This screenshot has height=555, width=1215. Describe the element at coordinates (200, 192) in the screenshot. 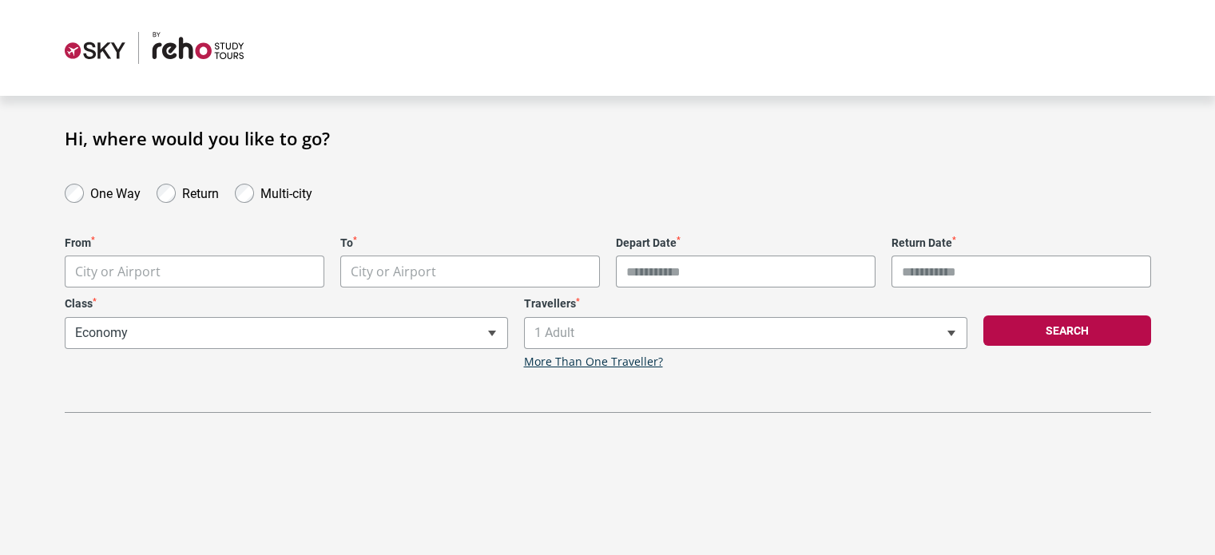

I see `label: Return` at that location.